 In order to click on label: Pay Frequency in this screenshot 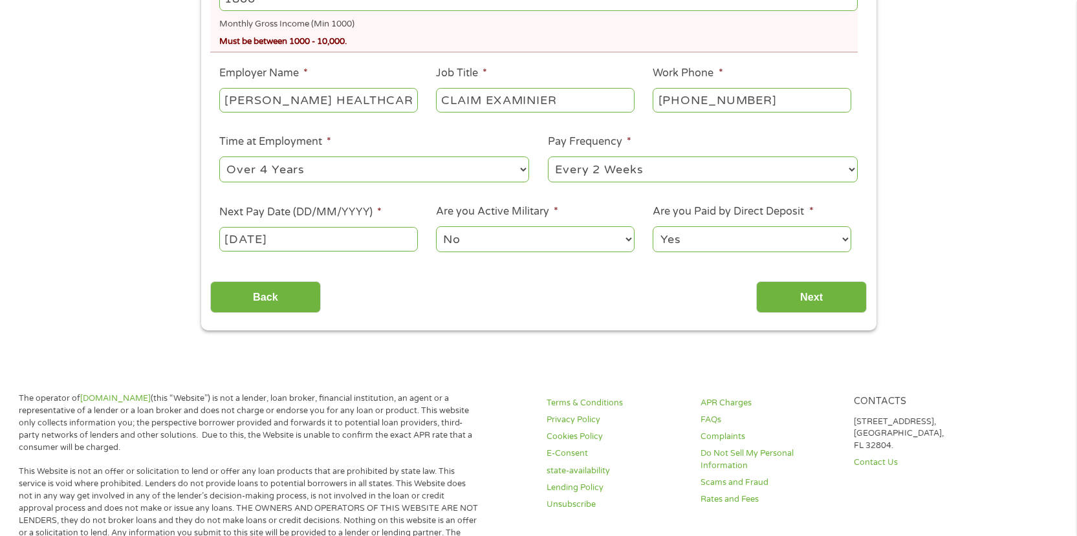, I will do `click(589, 142)`.